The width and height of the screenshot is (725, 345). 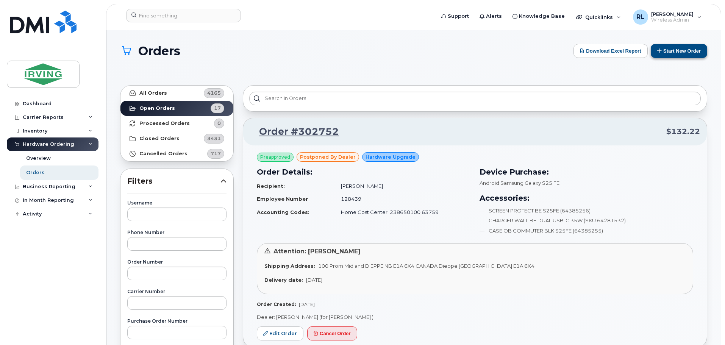 What do you see at coordinates (390, 157) in the screenshot?
I see `span: Hardware Upgrade` at bounding box center [390, 157].